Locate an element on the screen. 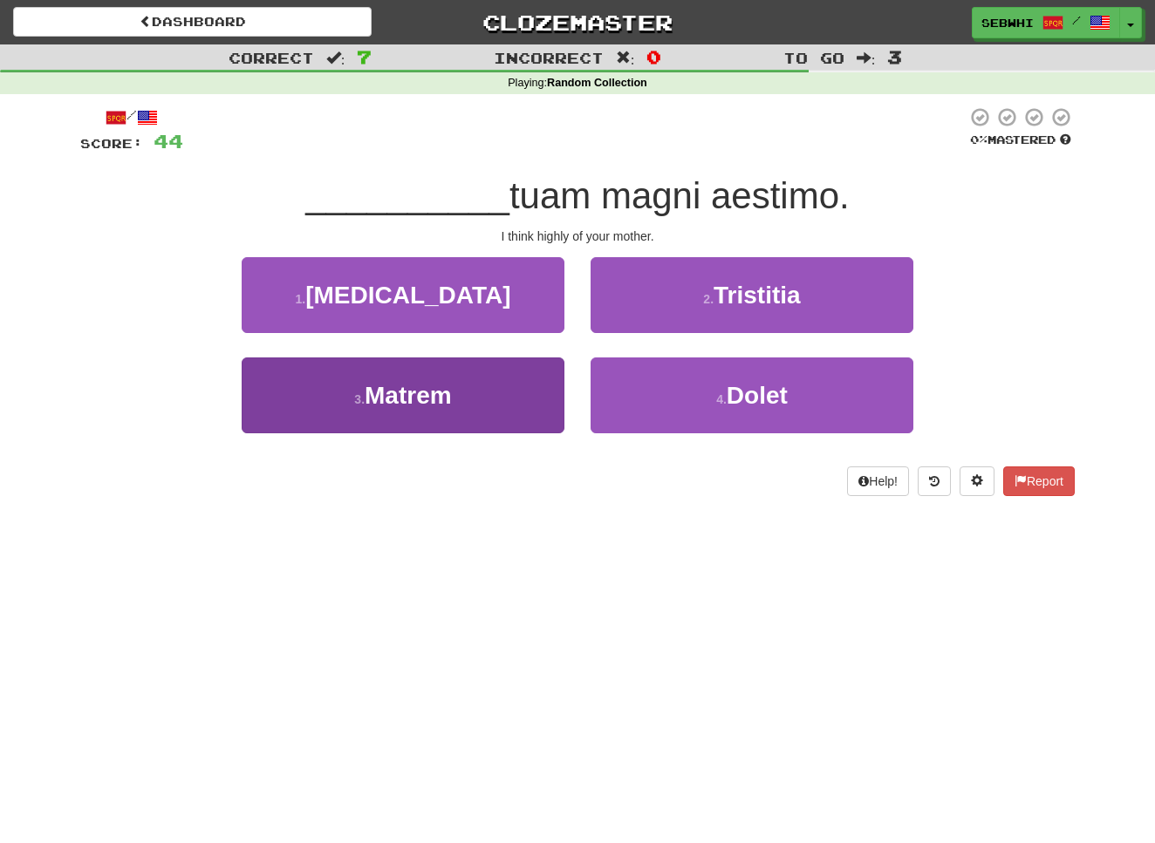 The width and height of the screenshot is (1155, 843). span: Dolet is located at coordinates (757, 395).